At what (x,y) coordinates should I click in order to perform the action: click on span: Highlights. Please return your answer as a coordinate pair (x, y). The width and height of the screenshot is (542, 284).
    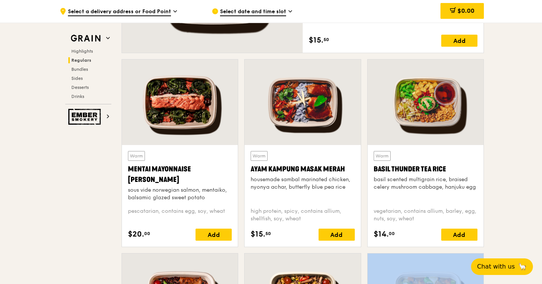
    Looking at the image, I should click on (82, 51).